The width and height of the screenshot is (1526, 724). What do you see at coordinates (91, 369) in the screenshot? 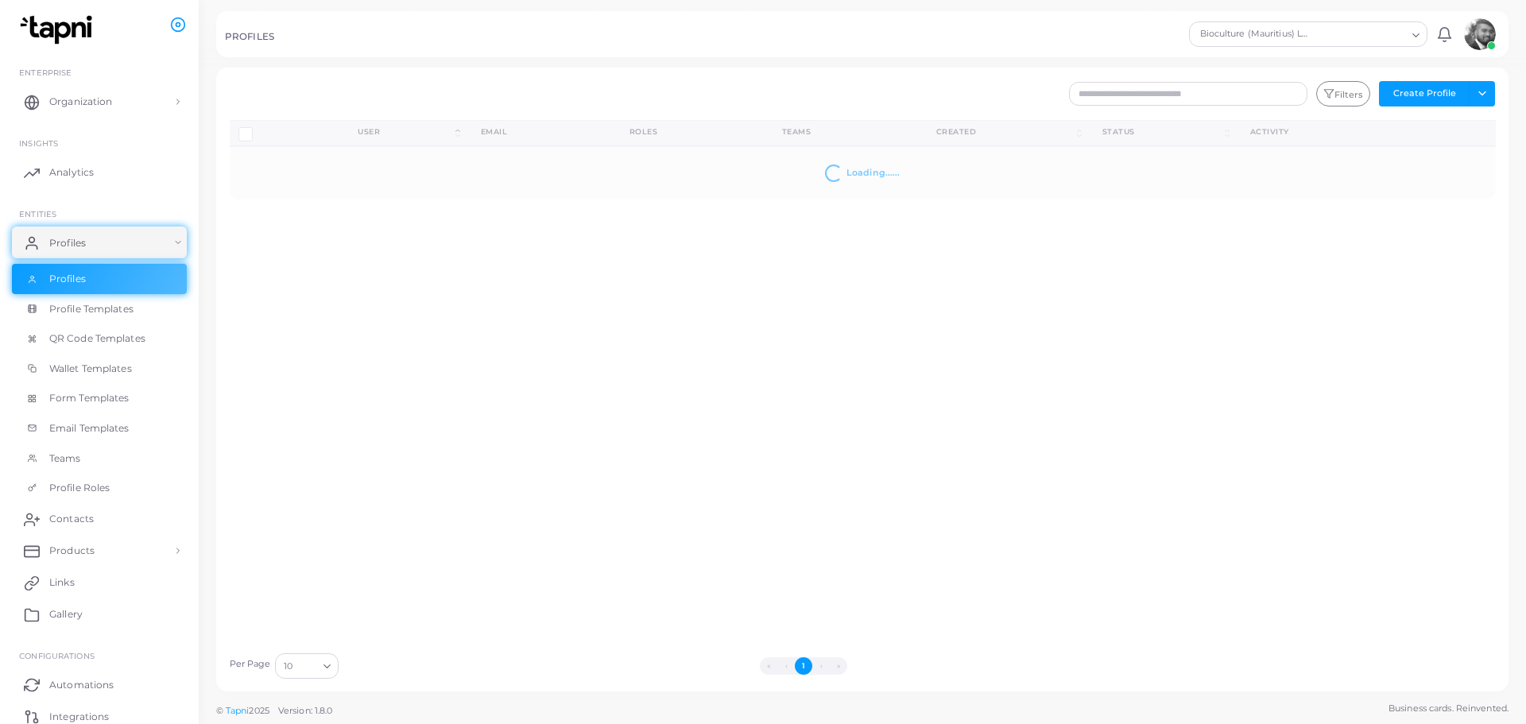
I see `span: Wallet Templates` at bounding box center [91, 369].